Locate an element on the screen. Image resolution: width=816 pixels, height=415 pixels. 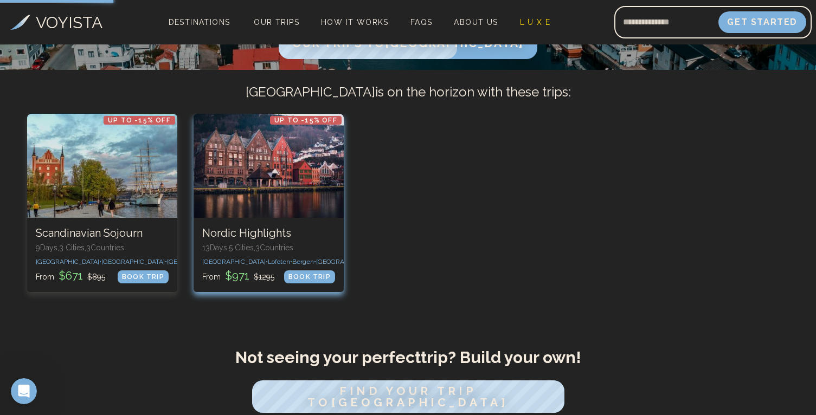
img: Voyista Logo is located at coordinates (20, 22).